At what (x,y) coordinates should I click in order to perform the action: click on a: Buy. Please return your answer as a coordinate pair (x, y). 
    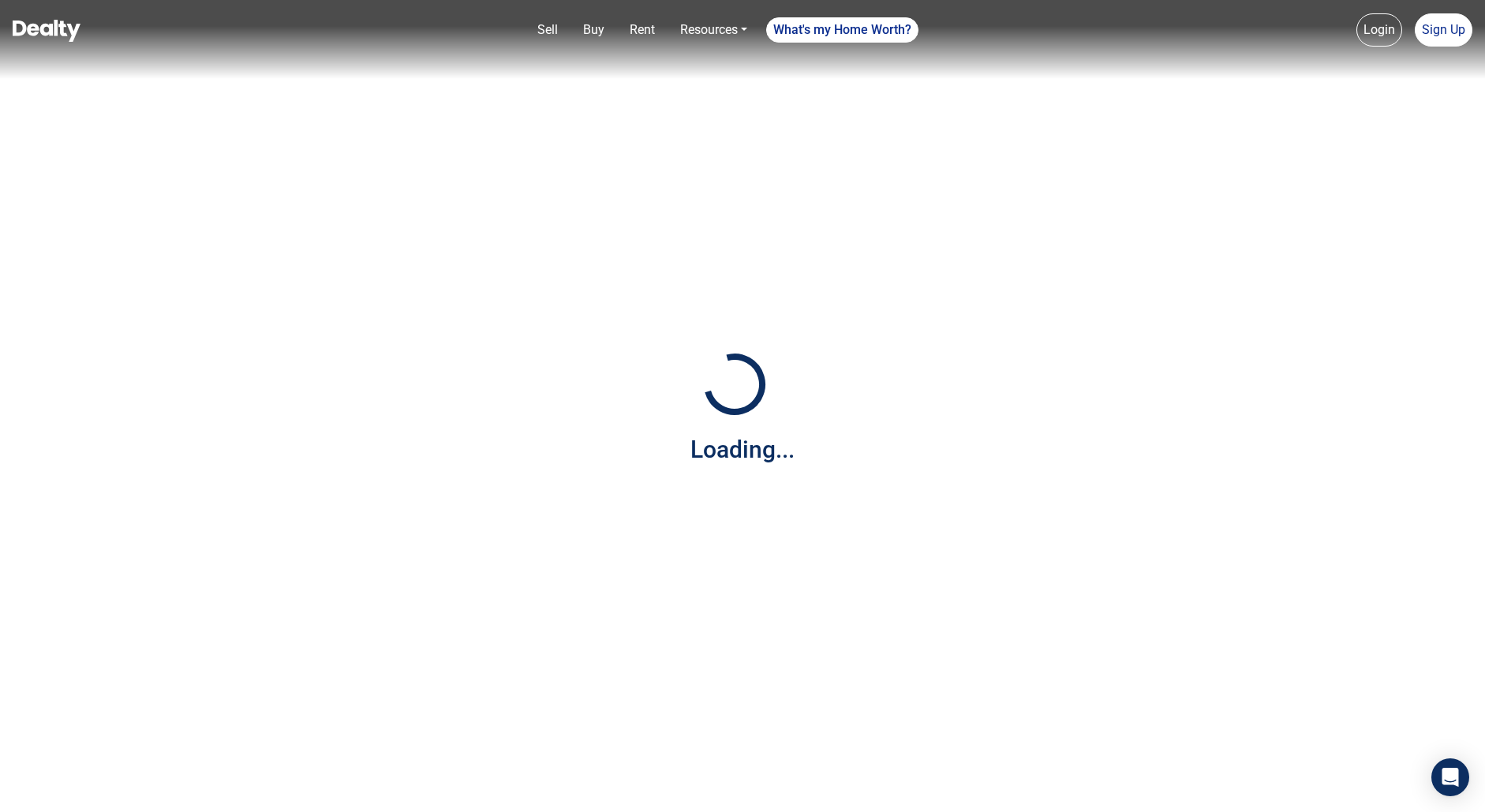
    Looking at the image, I should click on (593, 30).